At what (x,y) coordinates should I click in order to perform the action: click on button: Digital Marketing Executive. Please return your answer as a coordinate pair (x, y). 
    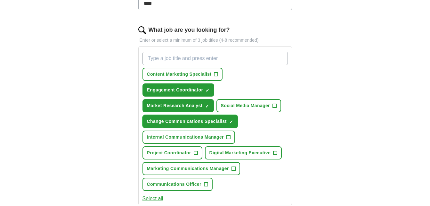
    Looking at the image, I should click on (244, 153).